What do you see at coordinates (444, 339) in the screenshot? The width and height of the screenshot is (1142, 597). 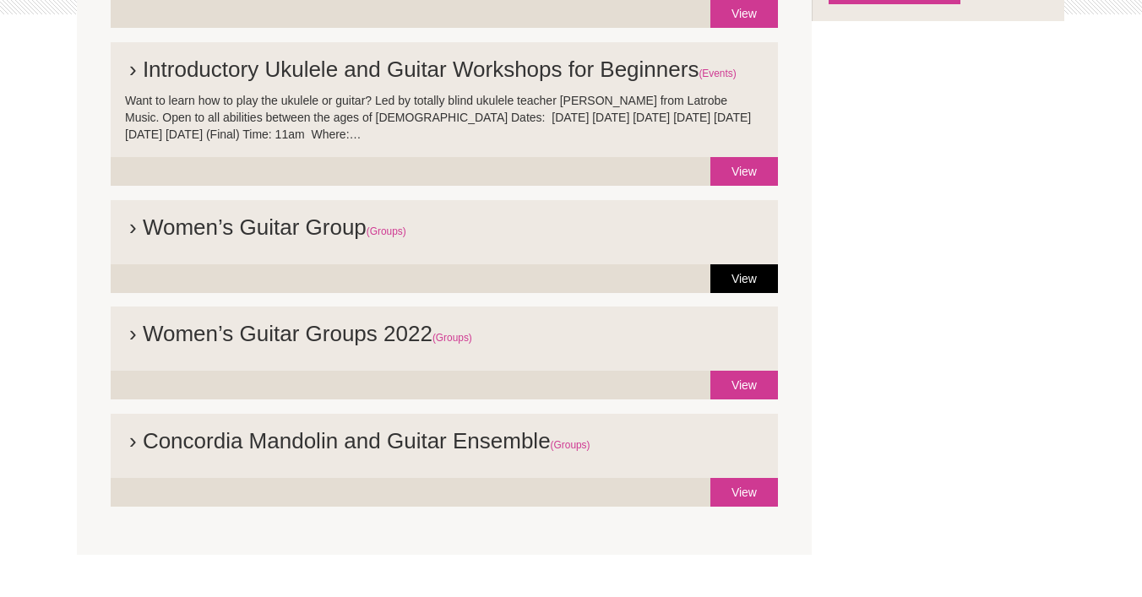 I see `h2: › Women’s Guitar Groups 2022` at bounding box center [444, 339].